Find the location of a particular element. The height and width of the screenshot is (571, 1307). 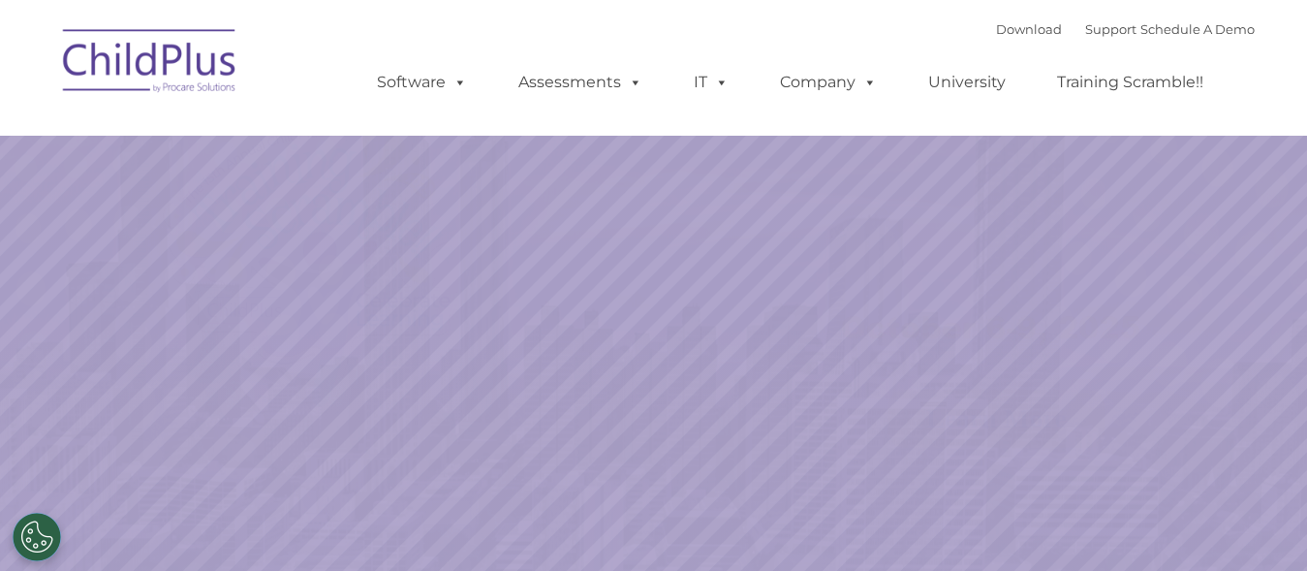

a: Download is located at coordinates (1029, 29).